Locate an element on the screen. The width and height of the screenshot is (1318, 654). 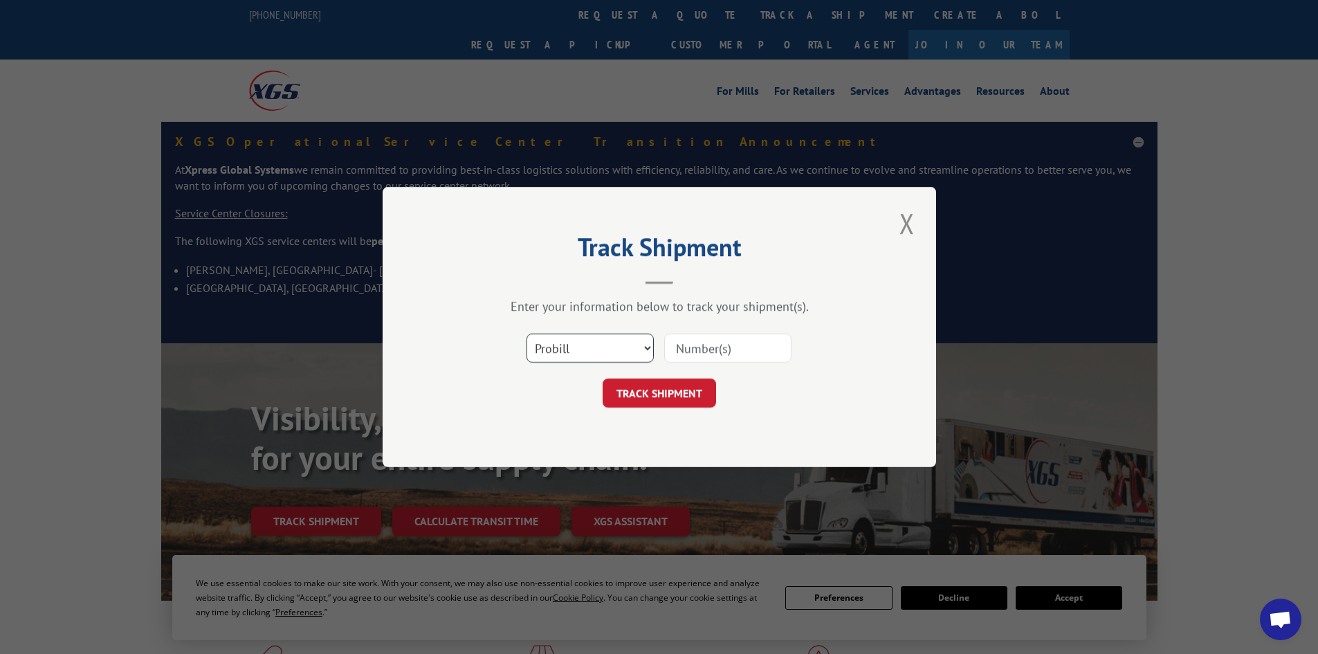
button: TRACK SHIPMENT is located at coordinates (659, 393).